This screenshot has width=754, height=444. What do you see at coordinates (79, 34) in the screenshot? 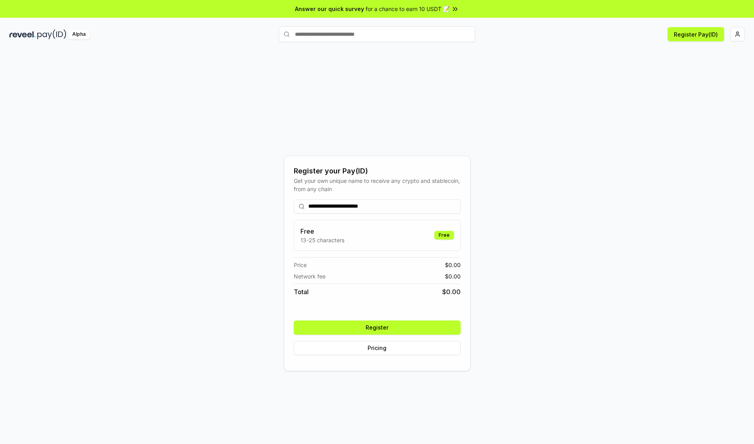
I see `div: Alpha` at bounding box center [79, 34].